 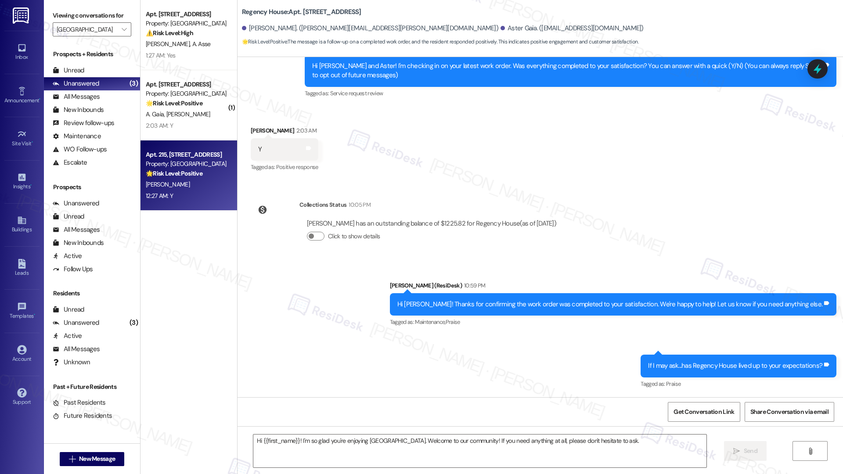 I want to click on div: Review follow-ups, so click(x=83, y=123).